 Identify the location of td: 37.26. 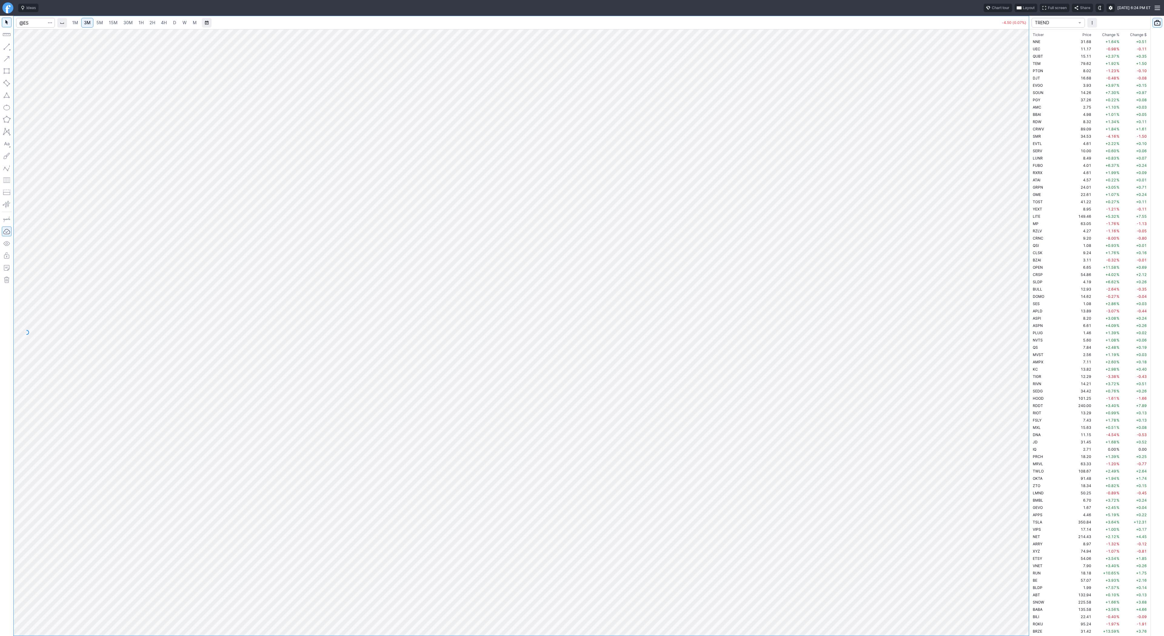
(1081, 100).